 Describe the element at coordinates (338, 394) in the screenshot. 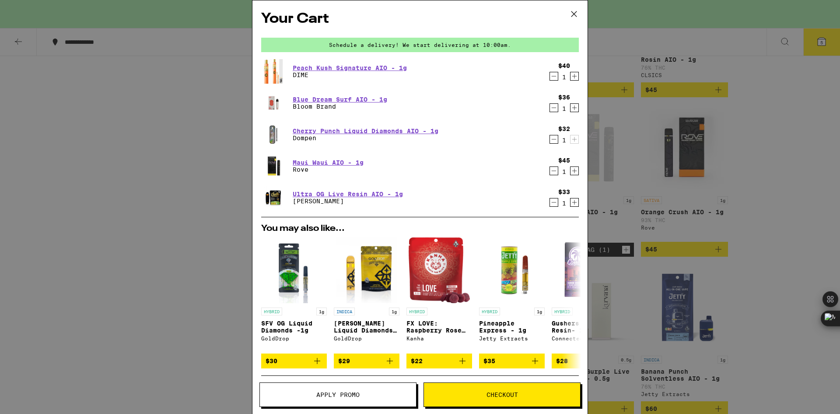

I see `button: Apply Promo` at that location.